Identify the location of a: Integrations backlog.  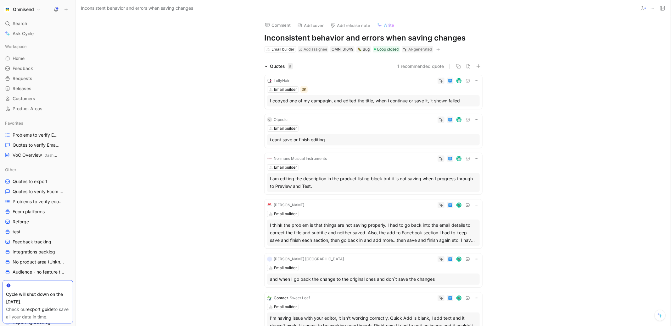
(38, 252).